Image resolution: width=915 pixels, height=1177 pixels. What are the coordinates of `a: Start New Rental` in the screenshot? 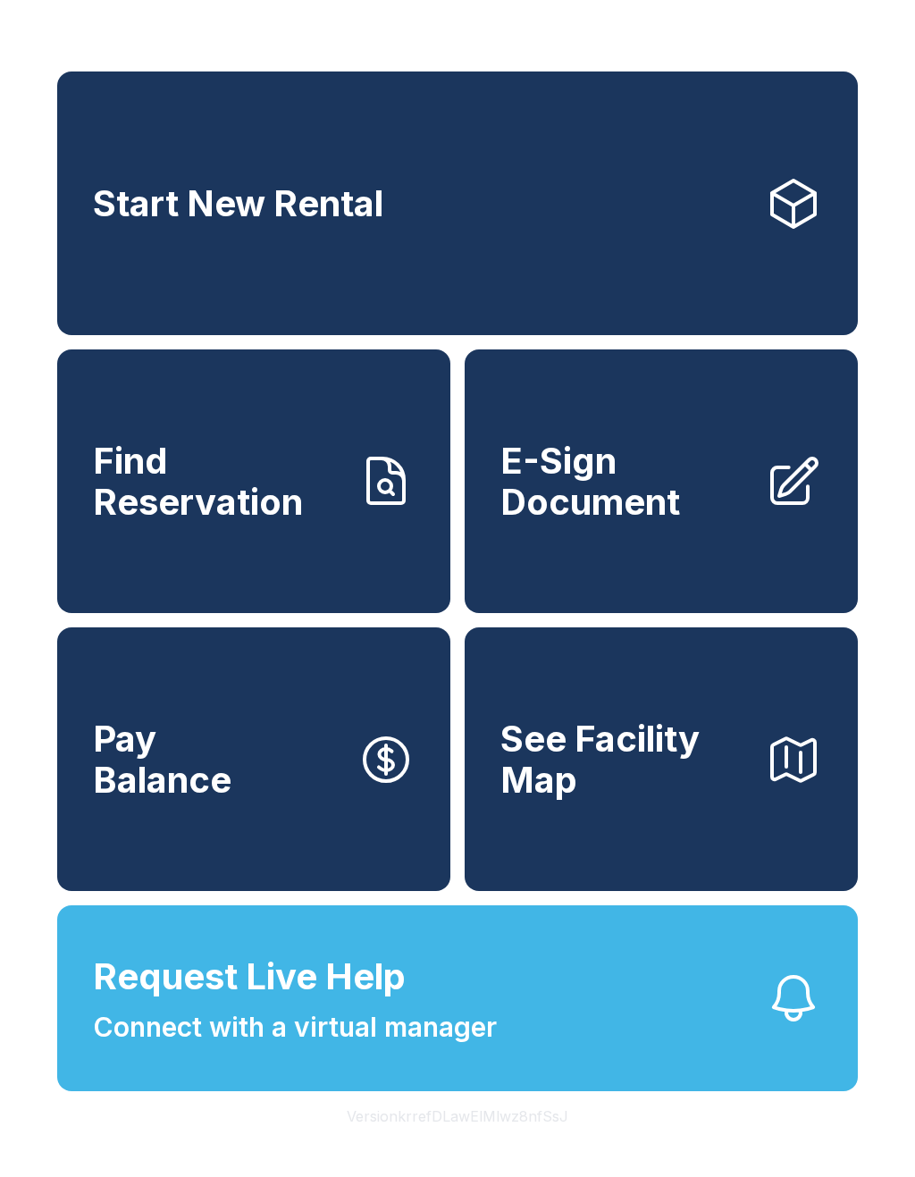 It's located at (458, 203).